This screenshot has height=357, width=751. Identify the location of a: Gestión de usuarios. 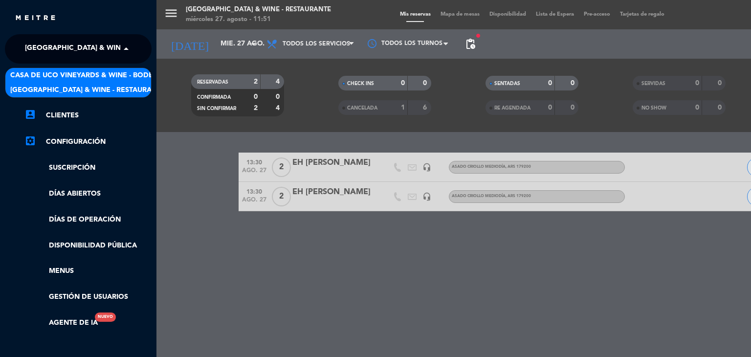
(88, 297).